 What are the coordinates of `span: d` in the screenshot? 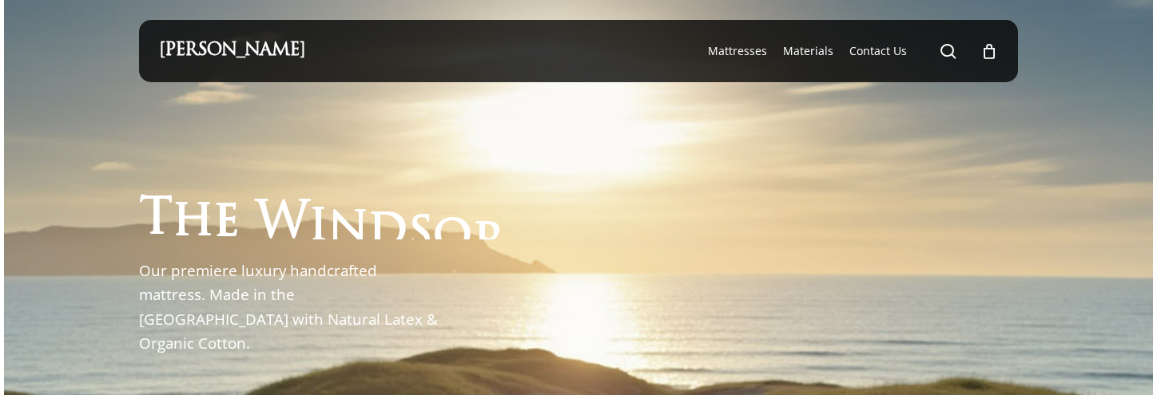 It's located at (388, 232).